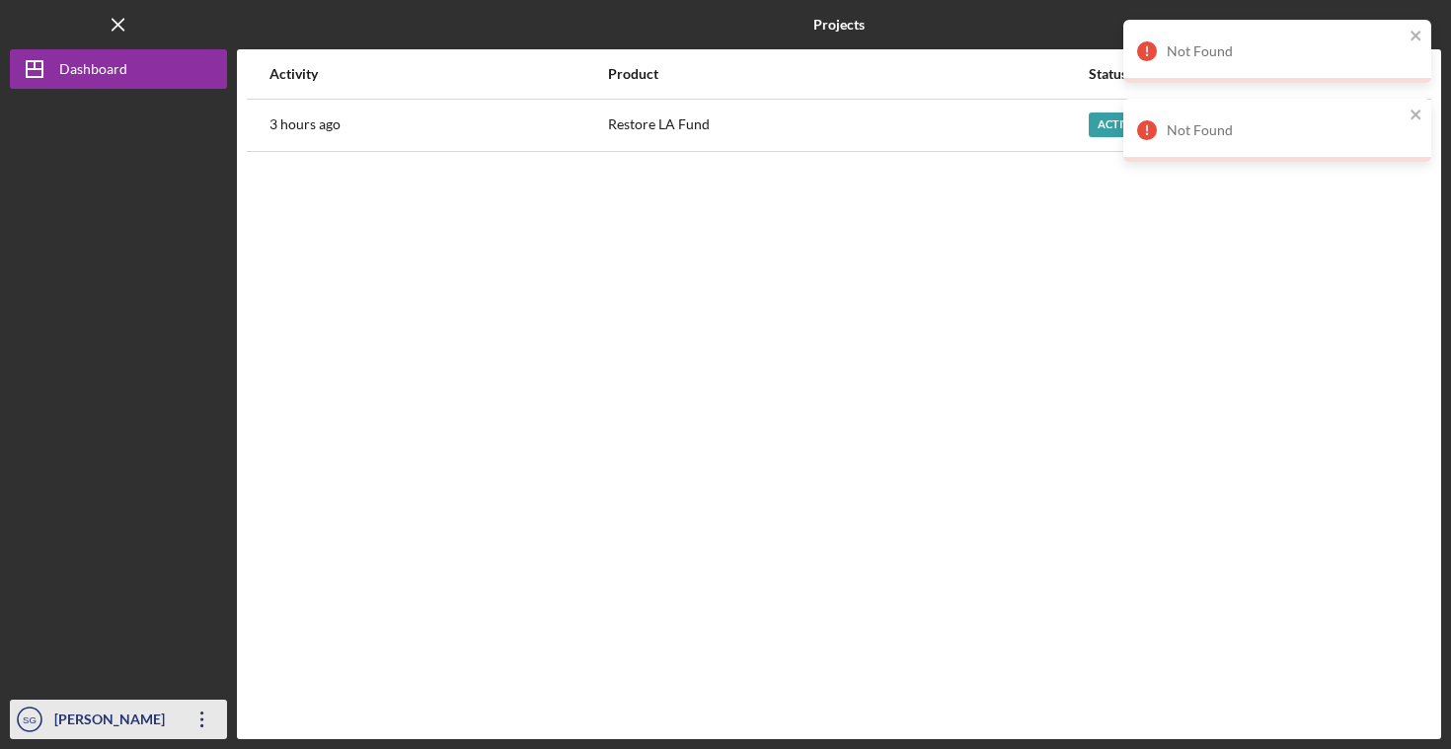 This screenshot has width=1451, height=749. What do you see at coordinates (1116, 124) in the screenshot?
I see `div: Active` at bounding box center [1116, 124].